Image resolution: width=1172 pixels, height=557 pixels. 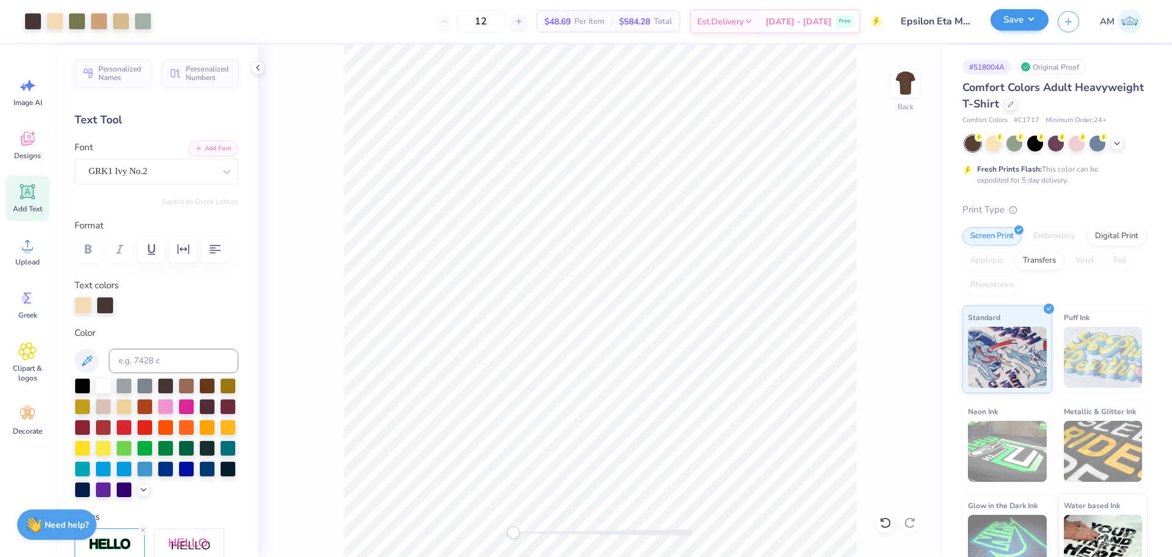 What do you see at coordinates (984, 317) in the screenshot?
I see `span: Standard` at bounding box center [984, 317].